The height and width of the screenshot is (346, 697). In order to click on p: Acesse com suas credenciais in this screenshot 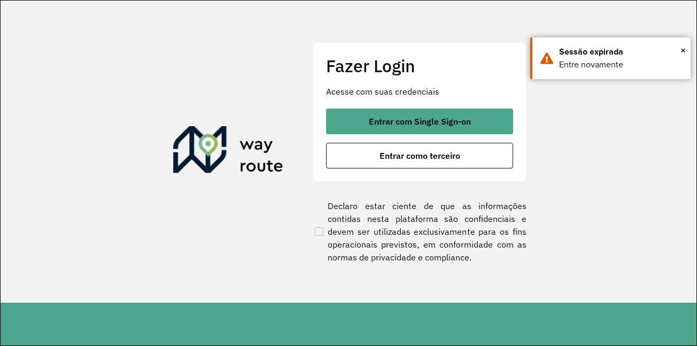, I will do `click(419, 91)`.